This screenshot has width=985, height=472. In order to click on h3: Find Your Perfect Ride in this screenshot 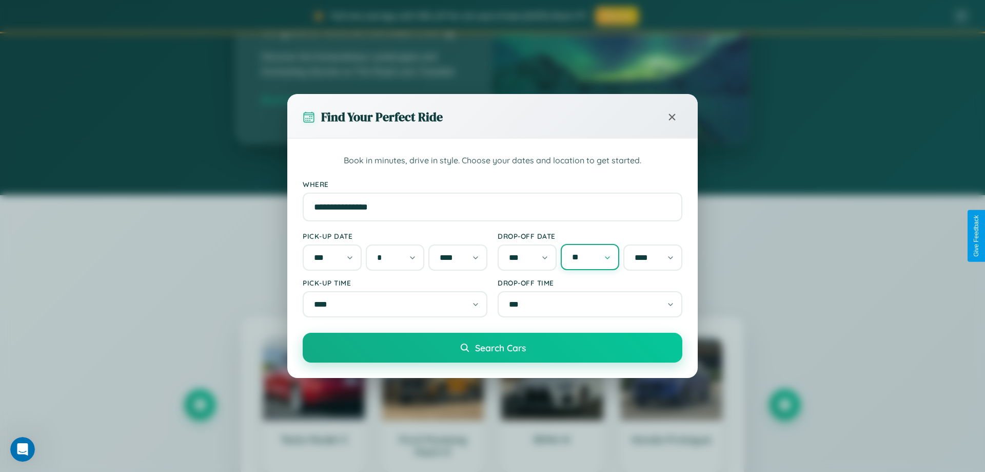, I will do `click(382, 116)`.